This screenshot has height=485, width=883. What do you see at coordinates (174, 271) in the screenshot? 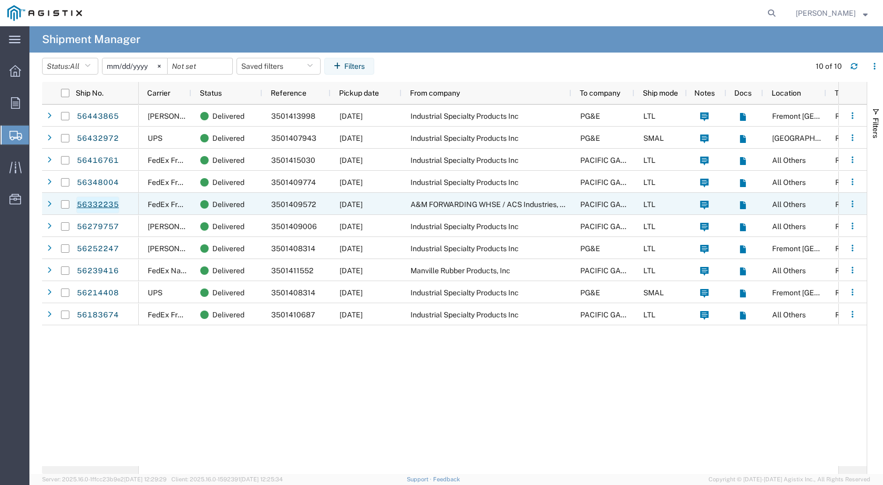
I see `span: FedEx National` at bounding box center [174, 271].